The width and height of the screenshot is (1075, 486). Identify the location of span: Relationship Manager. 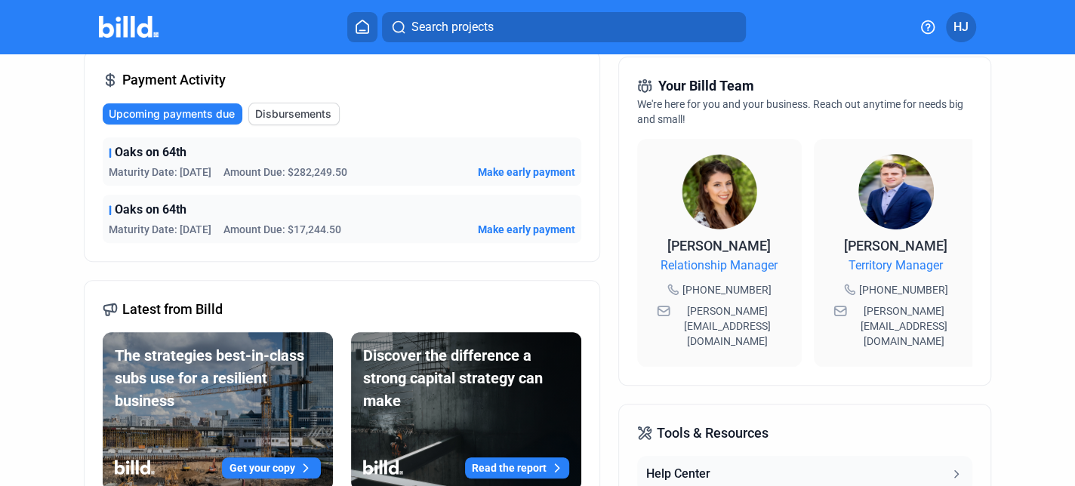
(719, 266).